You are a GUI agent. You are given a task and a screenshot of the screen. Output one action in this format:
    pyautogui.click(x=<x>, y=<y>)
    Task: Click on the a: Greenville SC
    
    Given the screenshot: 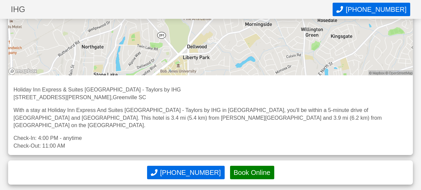 What is the action you would take?
    pyautogui.click(x=129, y=97)
    